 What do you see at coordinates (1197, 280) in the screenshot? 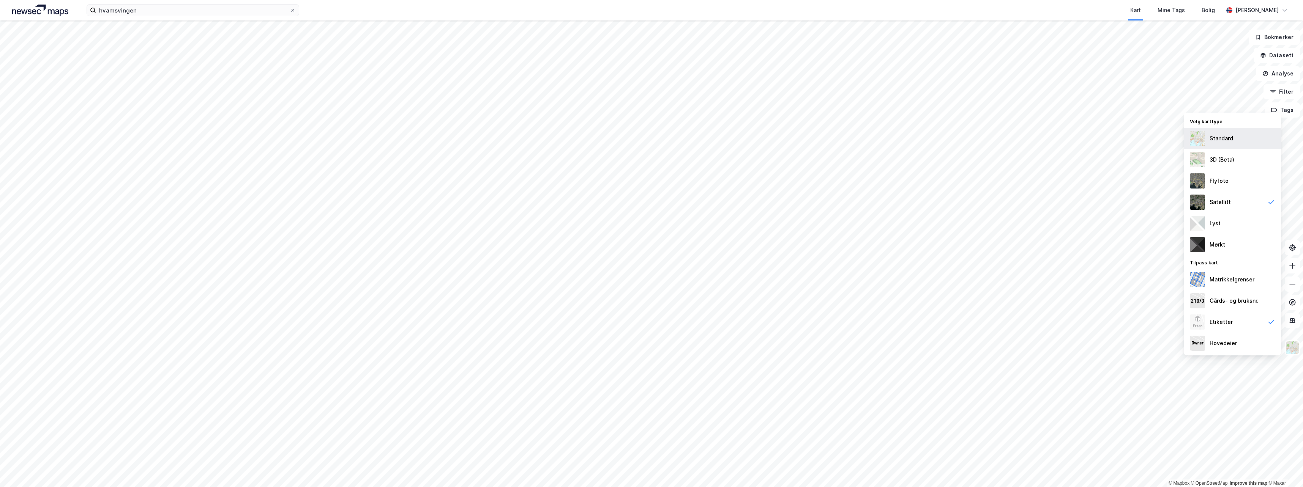
I see `img: cadastreBorders.cfe08de4b5ddd52a10de.jpeg` at bounding box center [1197, 280].